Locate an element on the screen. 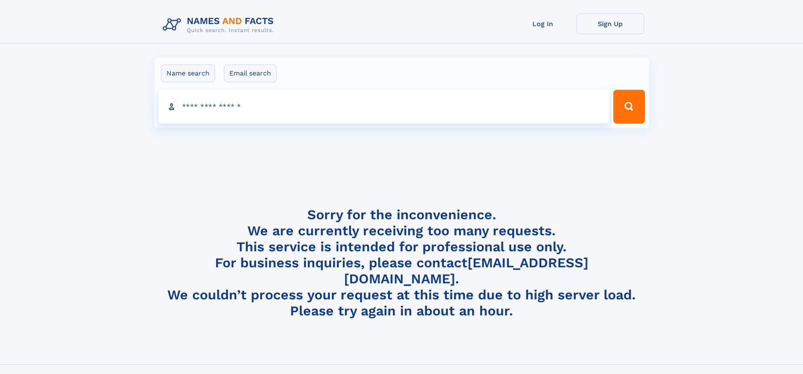 This screenshot has width=803, height=374. img: Logo Names and Facts is located at coordinates (220, 25).